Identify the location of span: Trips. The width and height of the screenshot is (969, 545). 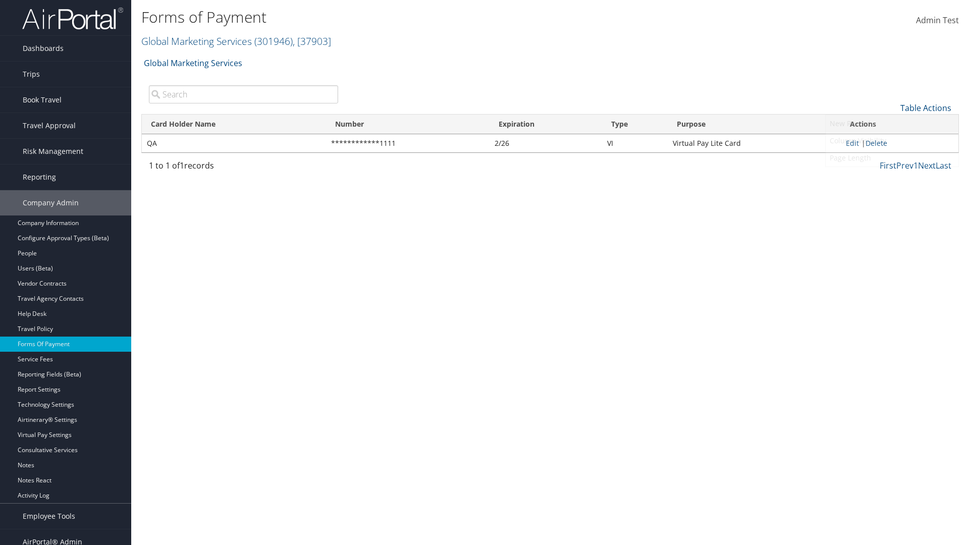
(31, 74).